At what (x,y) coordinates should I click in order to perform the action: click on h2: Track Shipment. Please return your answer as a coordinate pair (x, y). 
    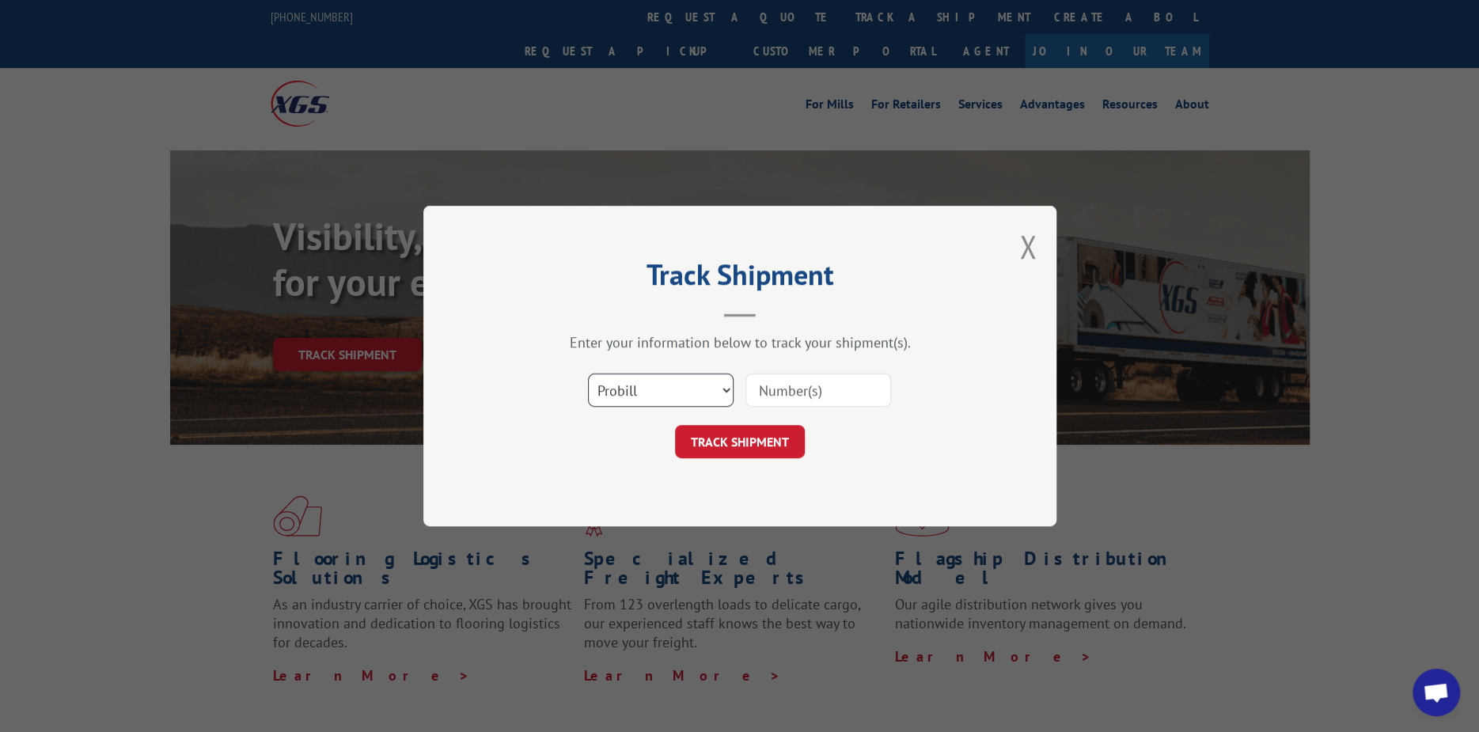
    Looking at the image, I should click on (740, 278).